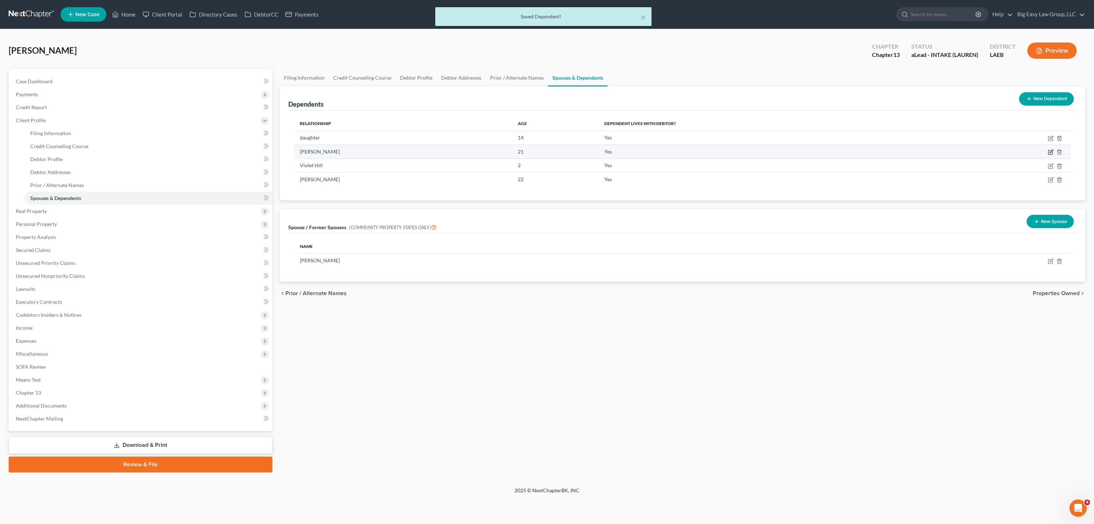 The height and width of the screenshot is (524, 1094). I want to click on th: Dependent lives with debtor?, so click(774, 124).